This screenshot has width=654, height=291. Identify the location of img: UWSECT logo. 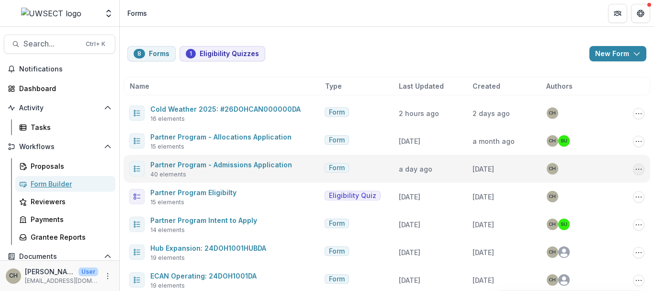
(51, 13).